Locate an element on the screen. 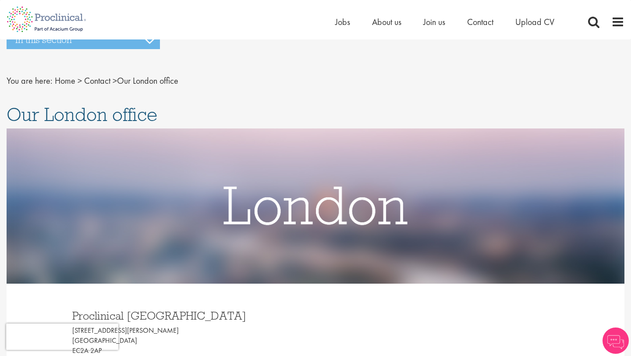 The image size is (631, 356). img: Chatbot is located at coordinates (615, 340).